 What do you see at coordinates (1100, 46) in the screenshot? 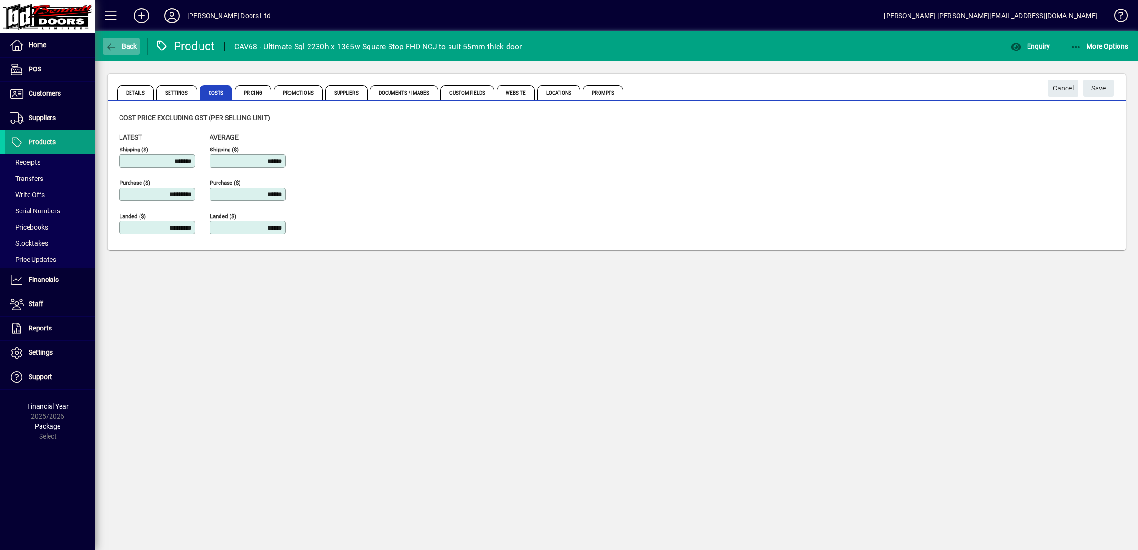
I see `span: More Options` at bounding box center [1100, 46].